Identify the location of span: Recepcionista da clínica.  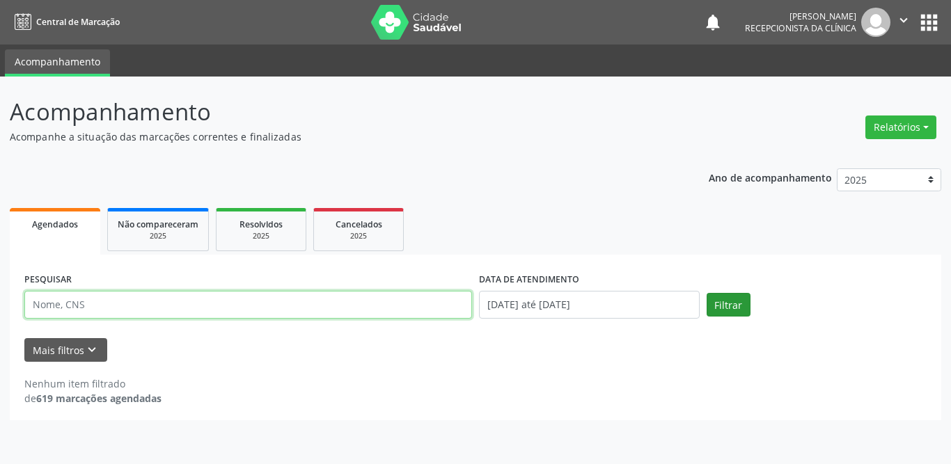
(801, 28).